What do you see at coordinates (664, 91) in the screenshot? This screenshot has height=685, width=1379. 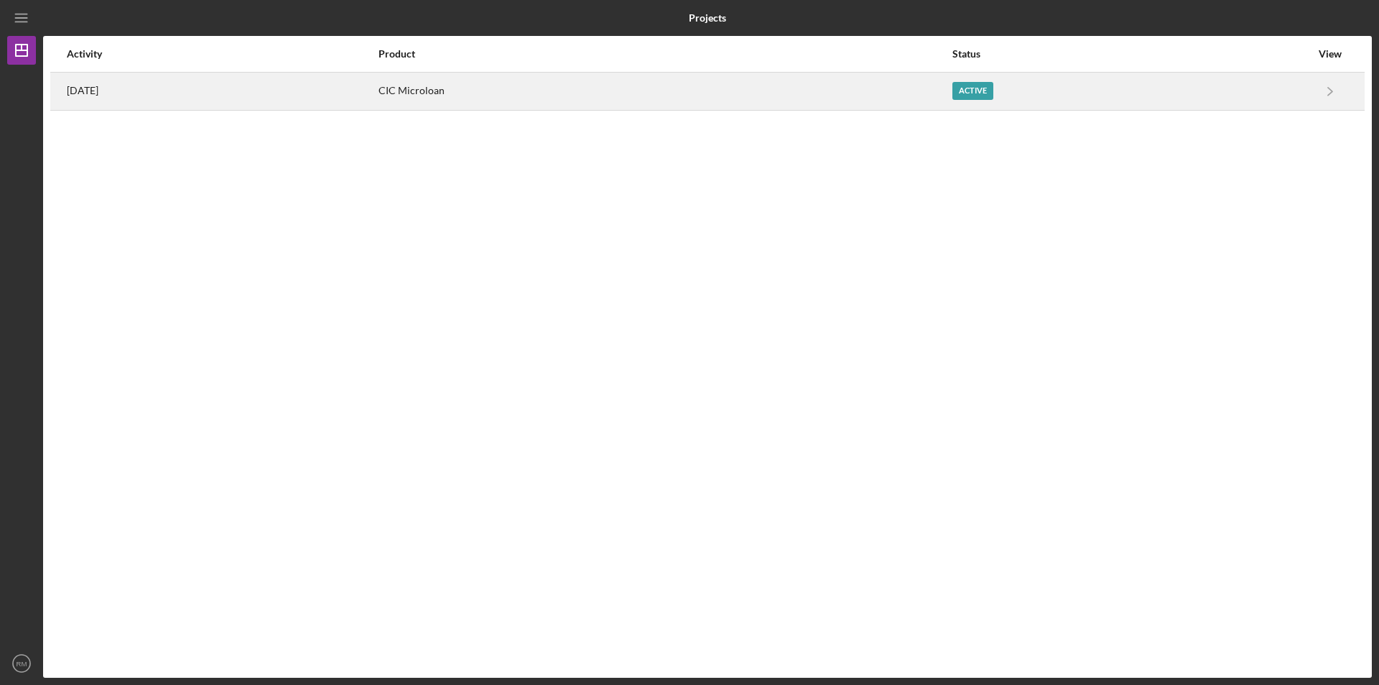 I see `div: CIC Microloan` at bounding box center [664, 91].